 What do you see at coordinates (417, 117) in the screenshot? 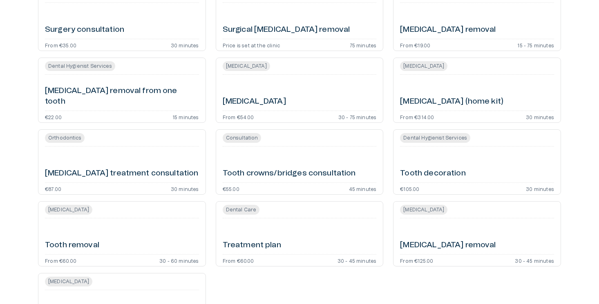
I see `p: From €314.00` at bounding box center [417, 117].